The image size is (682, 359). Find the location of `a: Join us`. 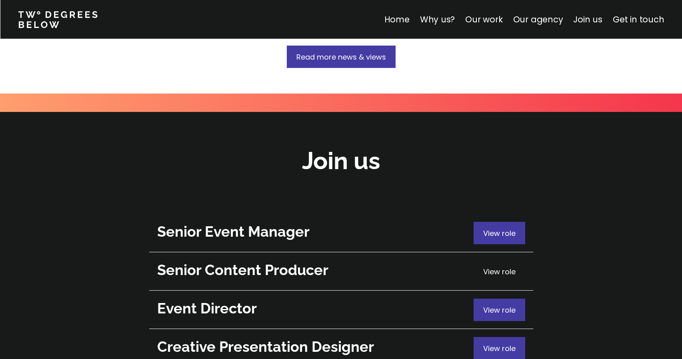

a: Join us is located at coordinates (588, 19).